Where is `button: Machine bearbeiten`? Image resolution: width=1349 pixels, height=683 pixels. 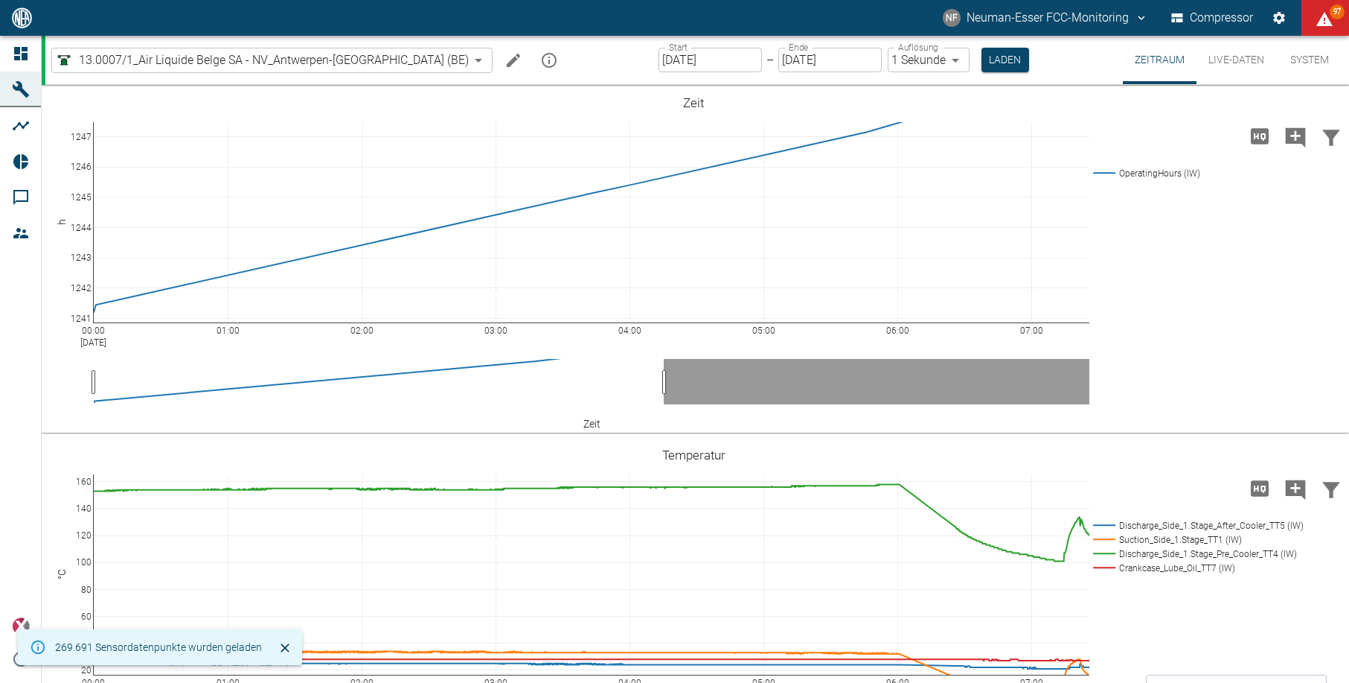
button: Machine bearbeiten is located at coordinates (514, 60).